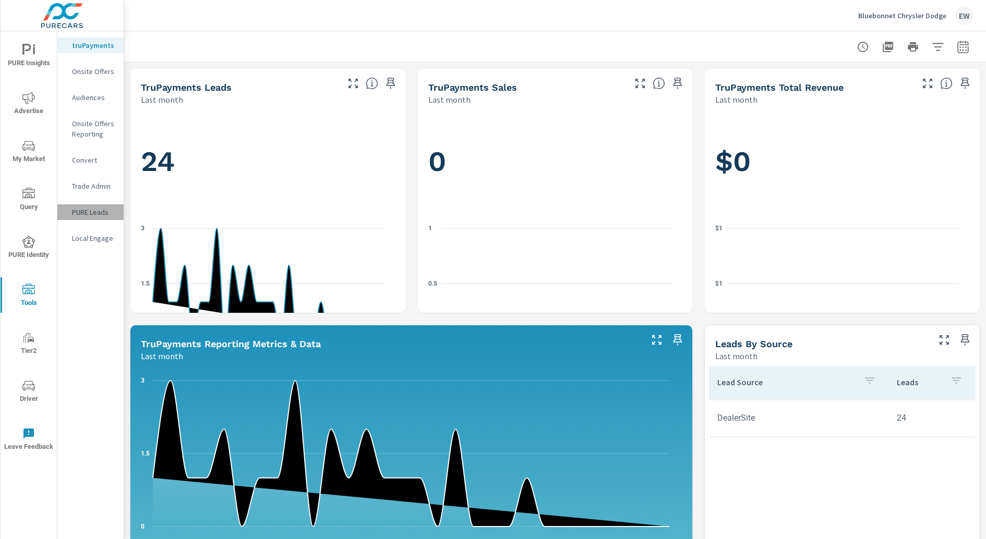 The width and height of the screenshot is (986, 539). Describe the element at coordinates (29, 200) in the screenshot. I see `span: Query` at that location.